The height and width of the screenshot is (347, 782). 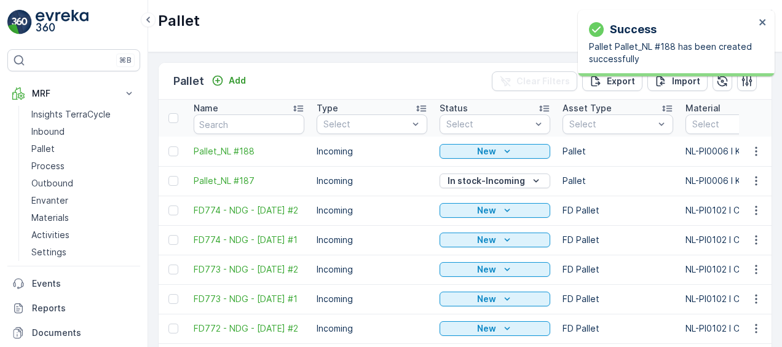 I want to click on p: Materials, so click(x=50, y=218).